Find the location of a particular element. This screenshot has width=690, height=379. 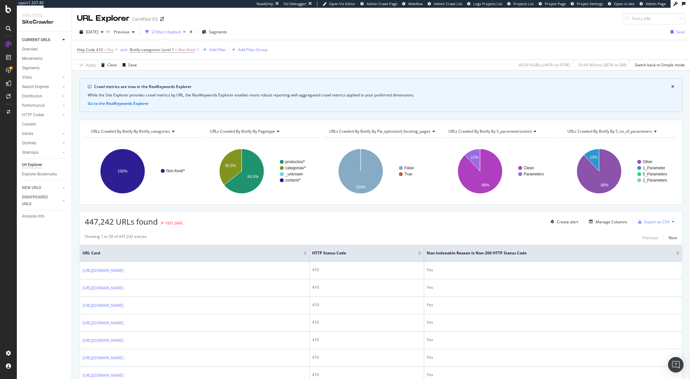

span: Yes is located at coordinates (110, 50).